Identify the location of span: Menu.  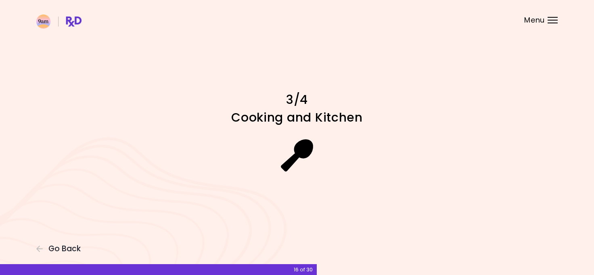
(534, 20).